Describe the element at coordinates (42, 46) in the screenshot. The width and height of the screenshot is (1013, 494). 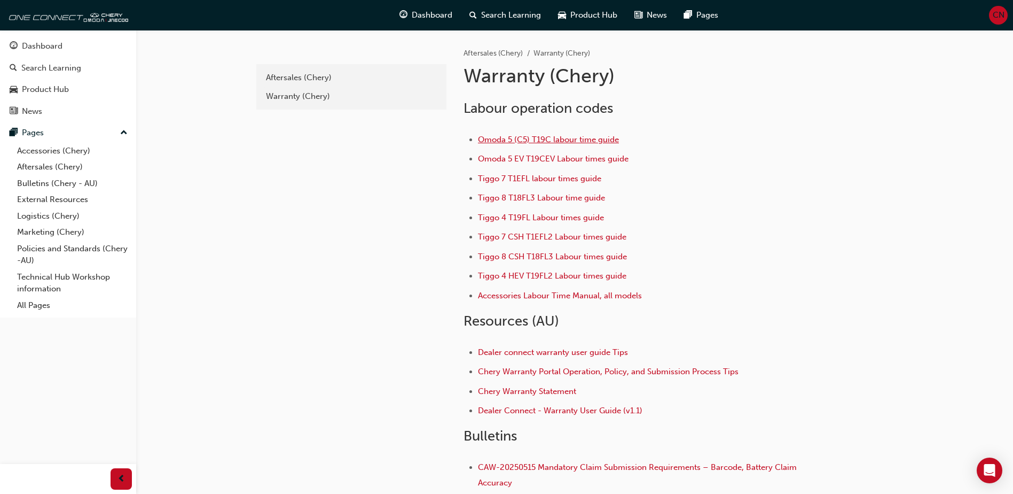
I see `div: Dashboard` at that location.